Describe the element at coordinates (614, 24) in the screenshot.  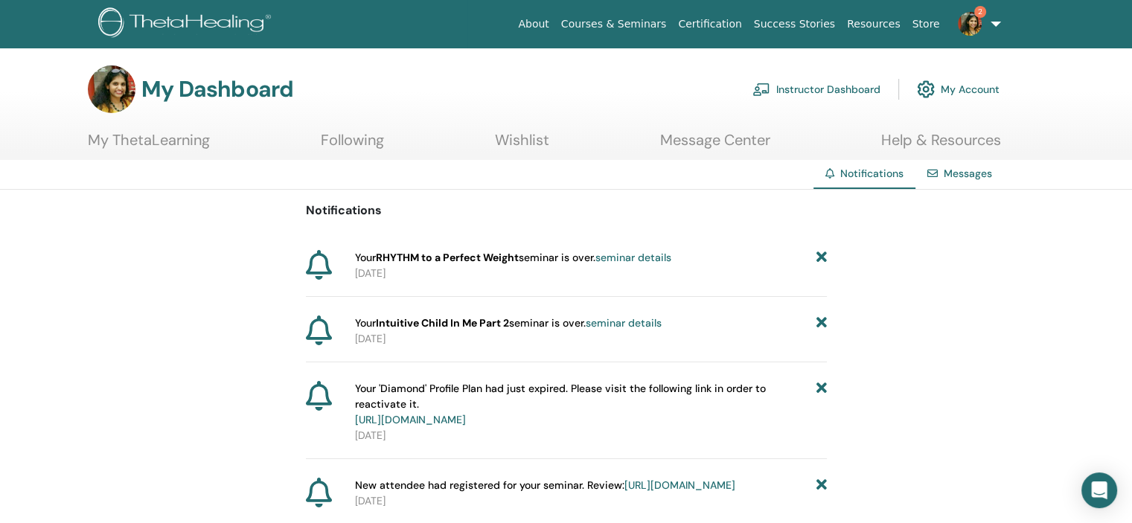
I see `a: Courses & Seminars` at that location.